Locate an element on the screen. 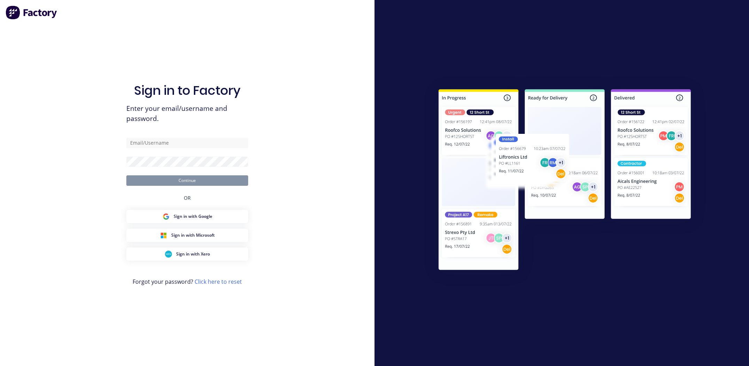 Image resolution: width=749 pixels, height=366 pixels. a: Click here to reset is located at coordinates (218, 281).